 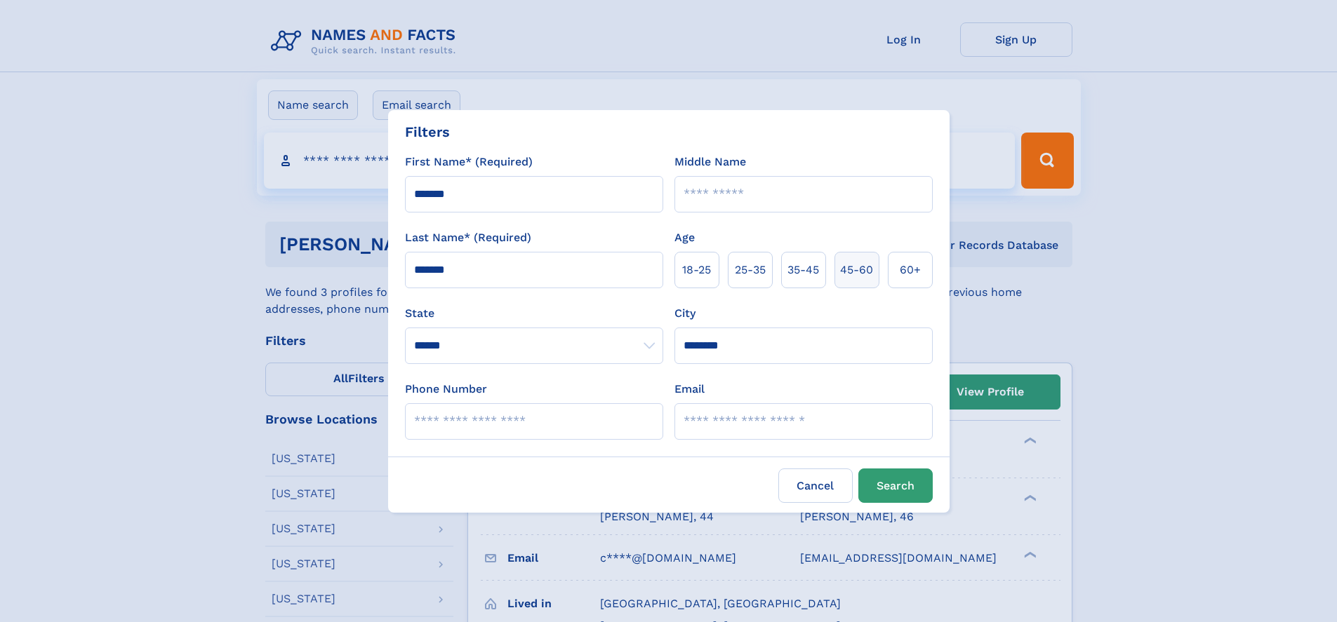 I want to click on div: Filters, so click(x=427, y=132).